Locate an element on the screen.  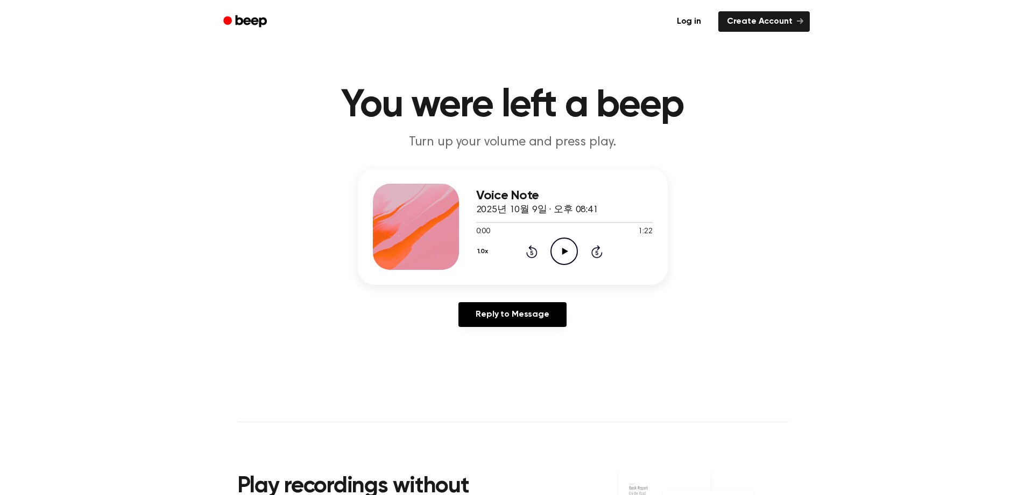
button: 1.0x is located at coordinates (484, 251).